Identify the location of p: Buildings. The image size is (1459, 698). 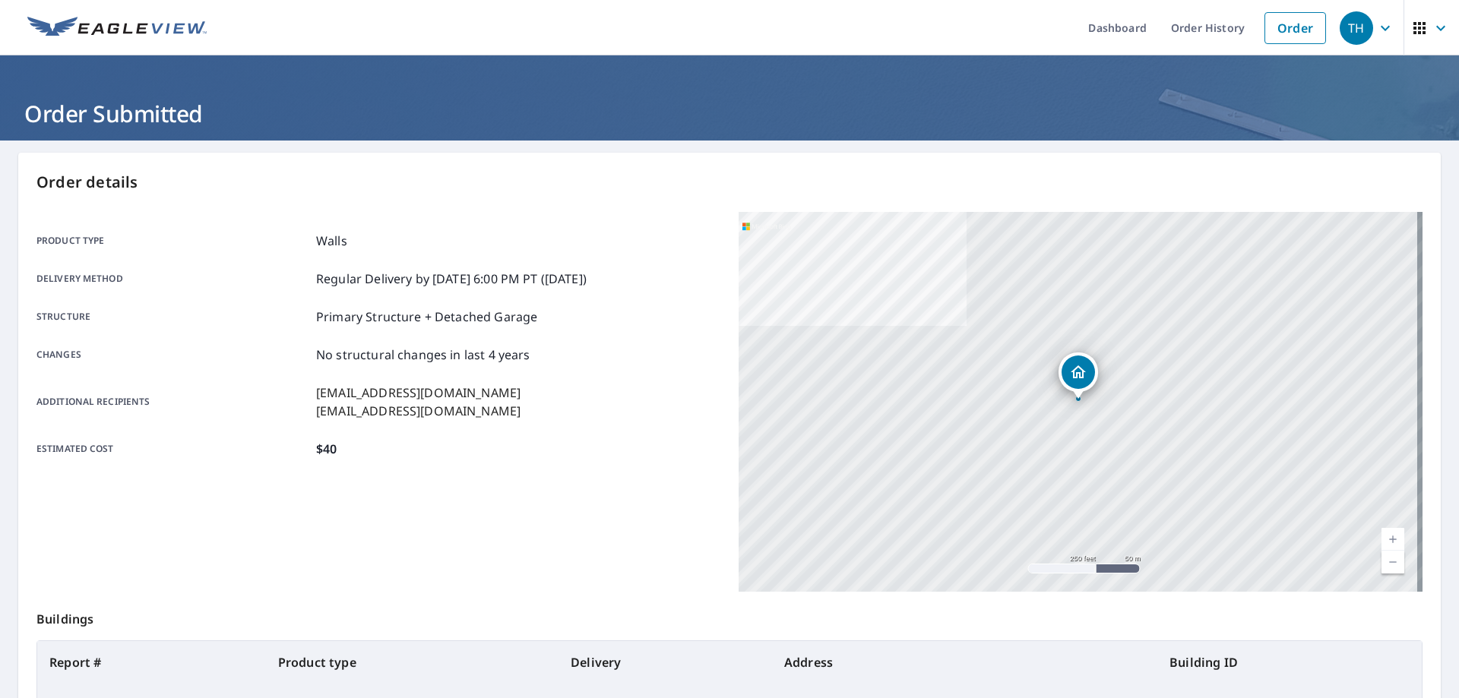
(729, 616).